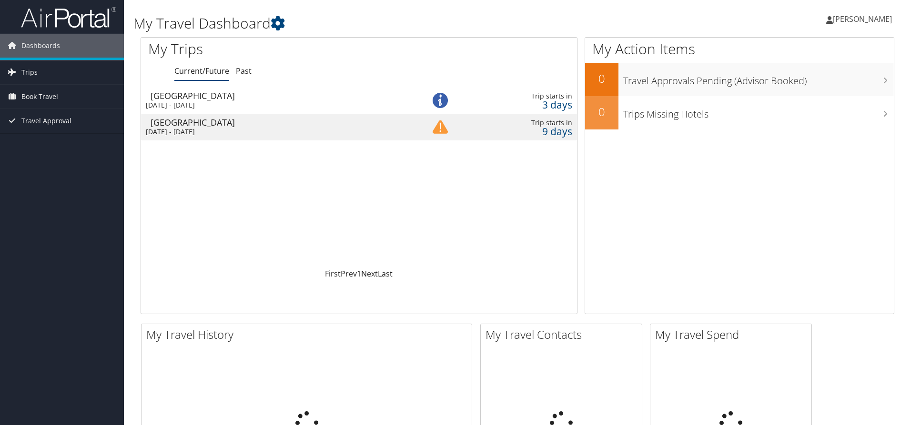 The height and width of the screenshot is (425, 911). Describe the element at coordinates (46, 121) in the screenshot. I see `span: Travel Approval` at that location.